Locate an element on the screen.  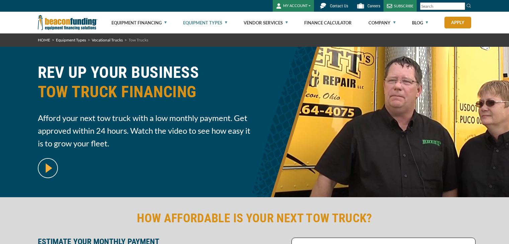
a: Equipment Financing is located at coordinates (139, 23).